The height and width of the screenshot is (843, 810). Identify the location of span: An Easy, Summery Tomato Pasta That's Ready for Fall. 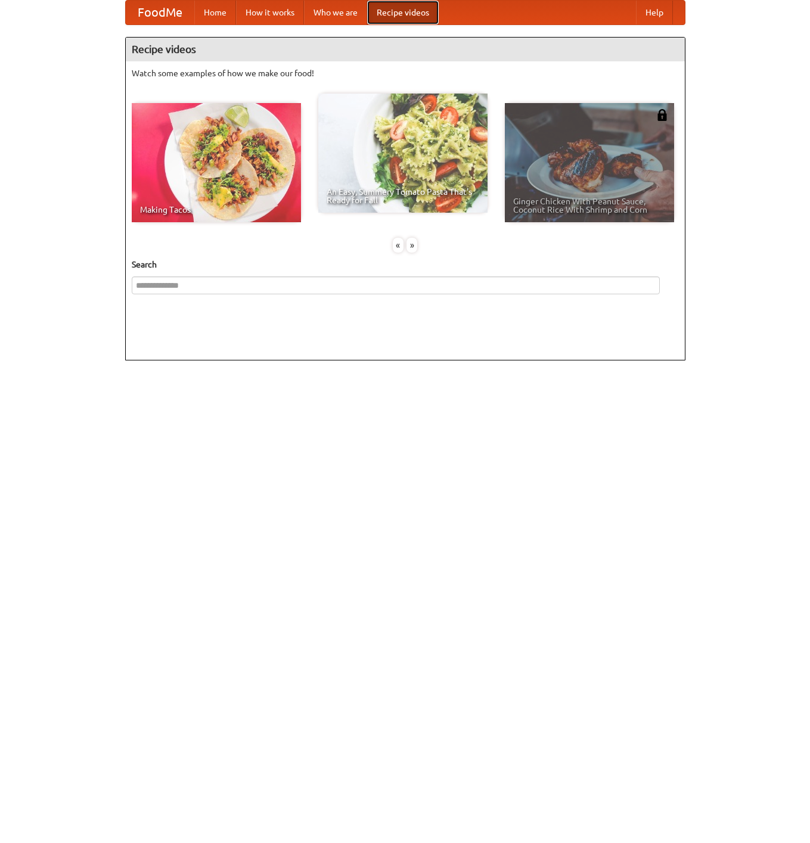
(403, 196).